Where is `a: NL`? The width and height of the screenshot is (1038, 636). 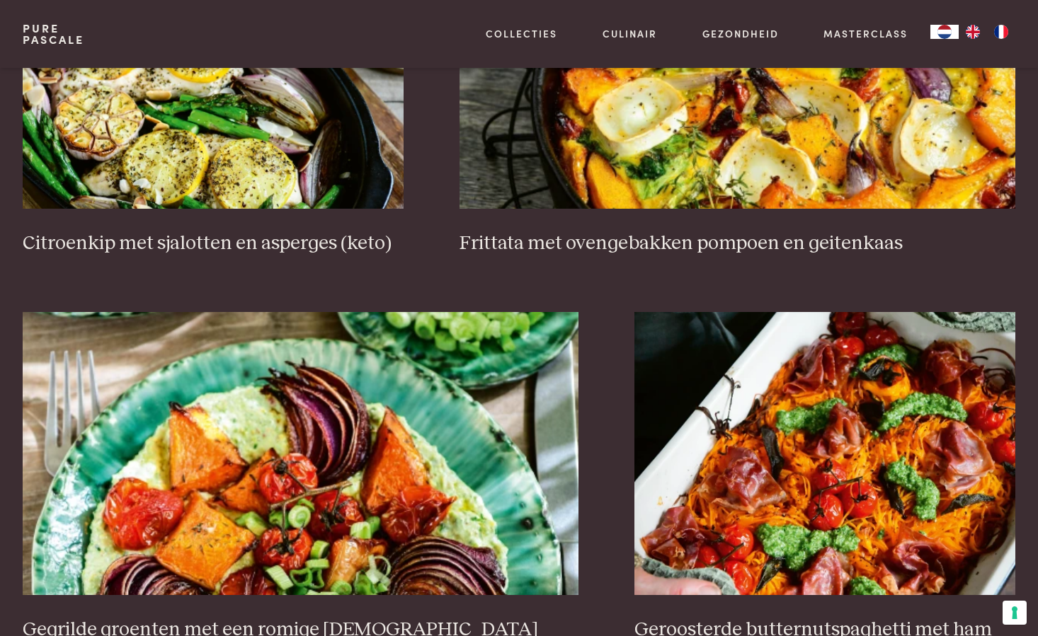 a: NL is located at coordinates (944, 32).